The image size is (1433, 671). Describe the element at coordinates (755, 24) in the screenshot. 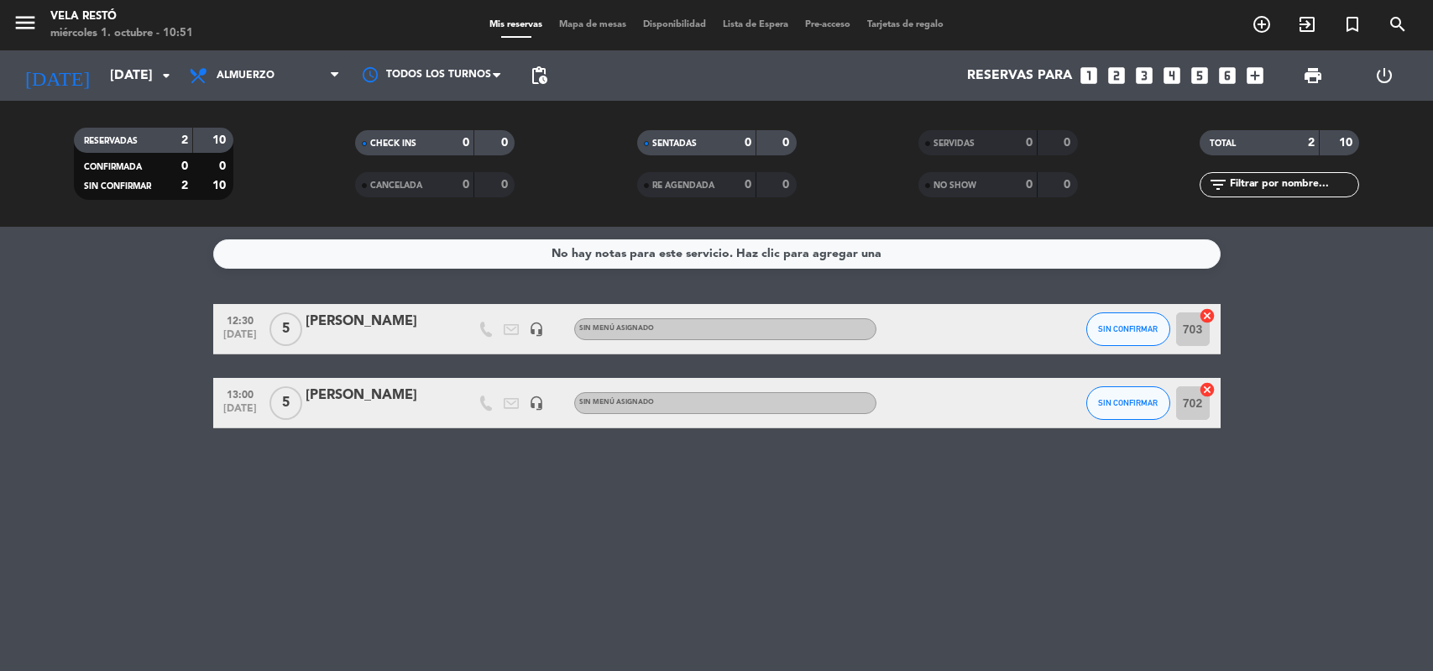

I see `span: Lista de Espera` at that location.